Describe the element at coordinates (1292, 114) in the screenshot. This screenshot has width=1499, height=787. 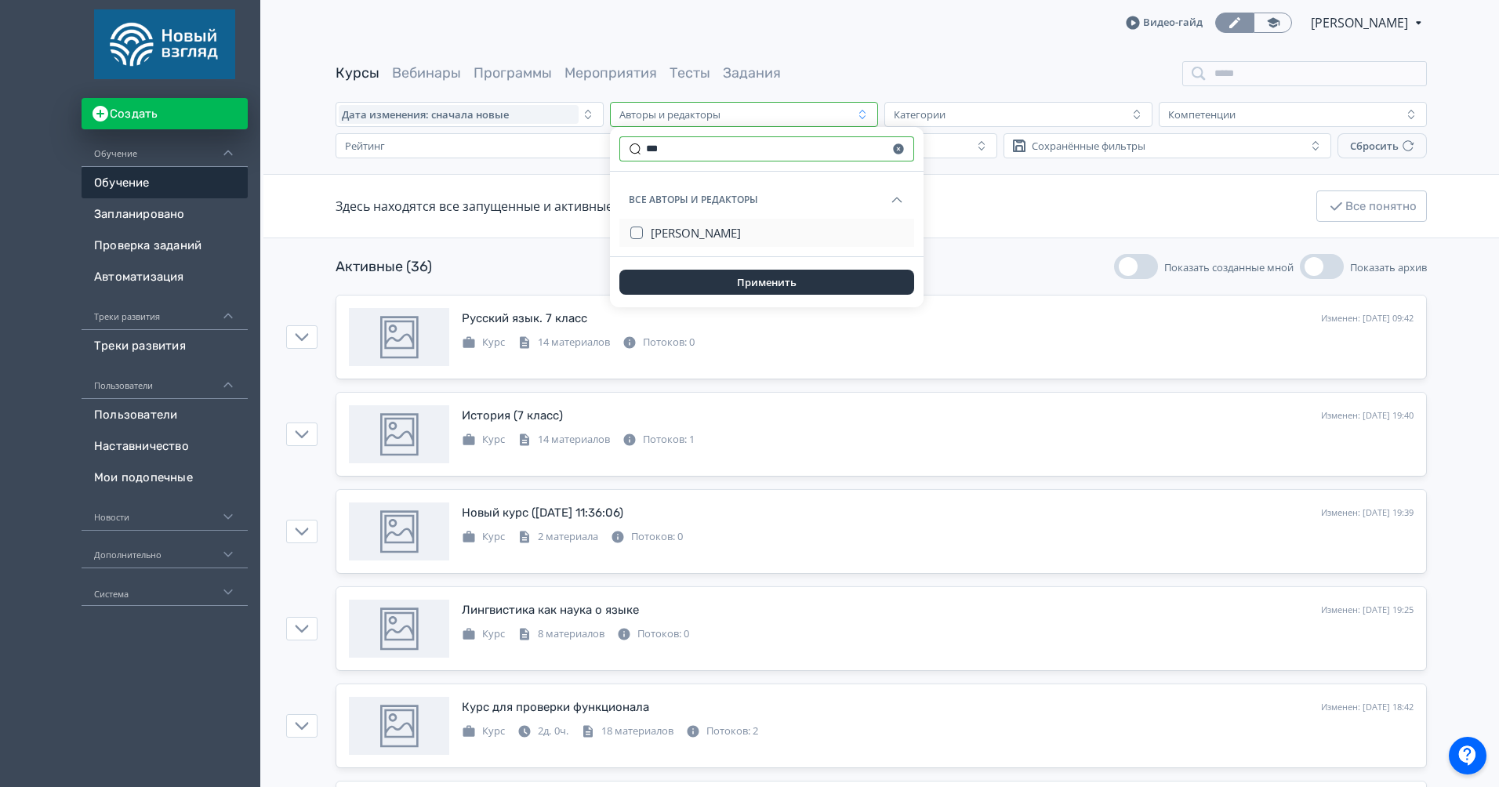
I see `button: Компетенции` at that location.